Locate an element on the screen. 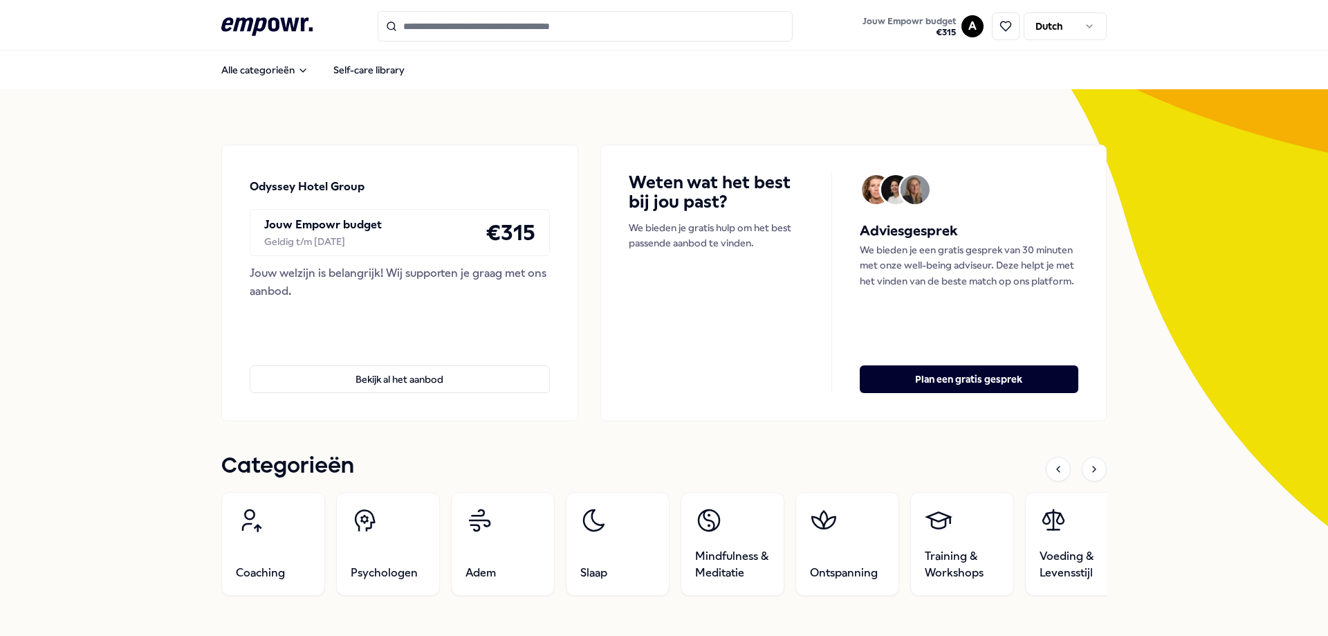  h5: Adviesgesprek is located at coordinates (969, 231).